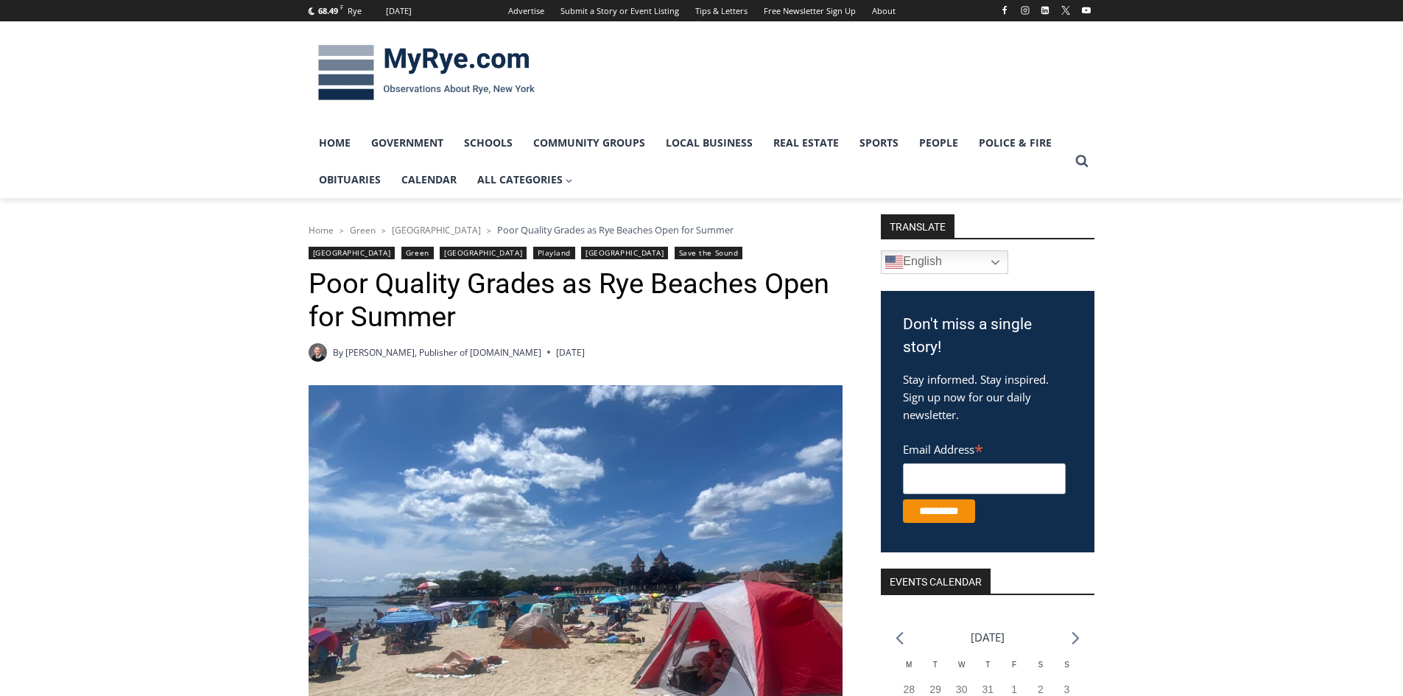 The width and height of the screenshot is (1403, 696). What do you see at coordinates (935, 581) in the screenshot?
I see `h2: Events Calendar` at bounding box center [935, 581].